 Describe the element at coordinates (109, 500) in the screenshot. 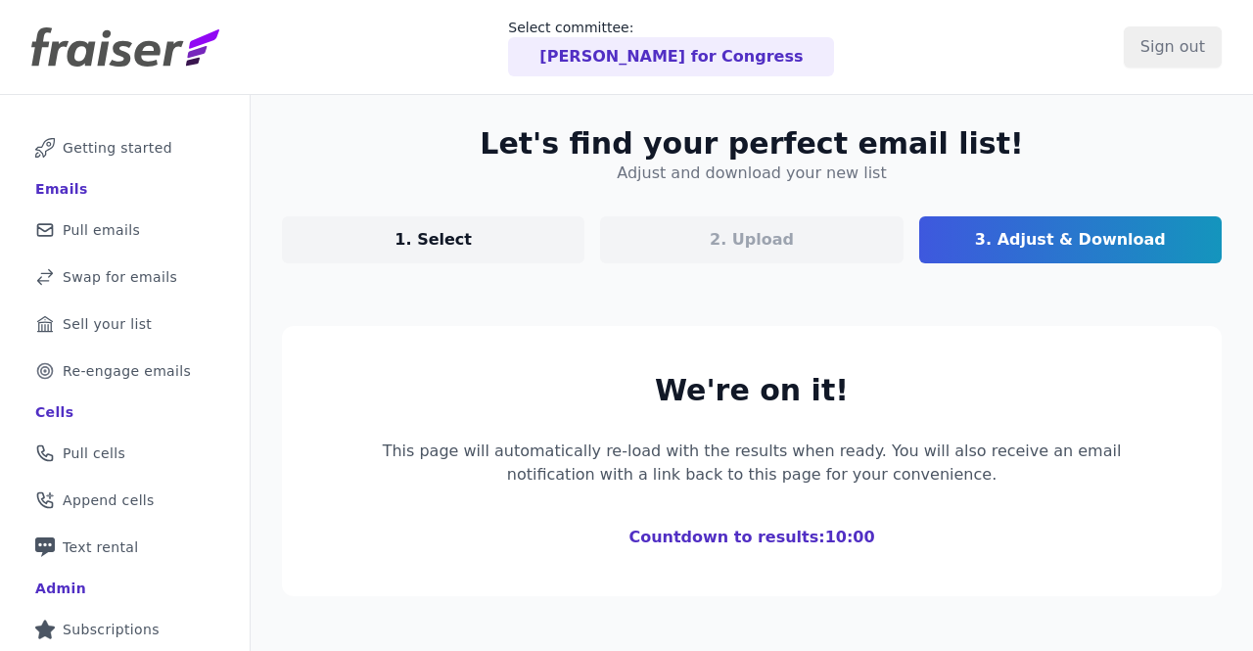

I see `span: Append cells` at that location.